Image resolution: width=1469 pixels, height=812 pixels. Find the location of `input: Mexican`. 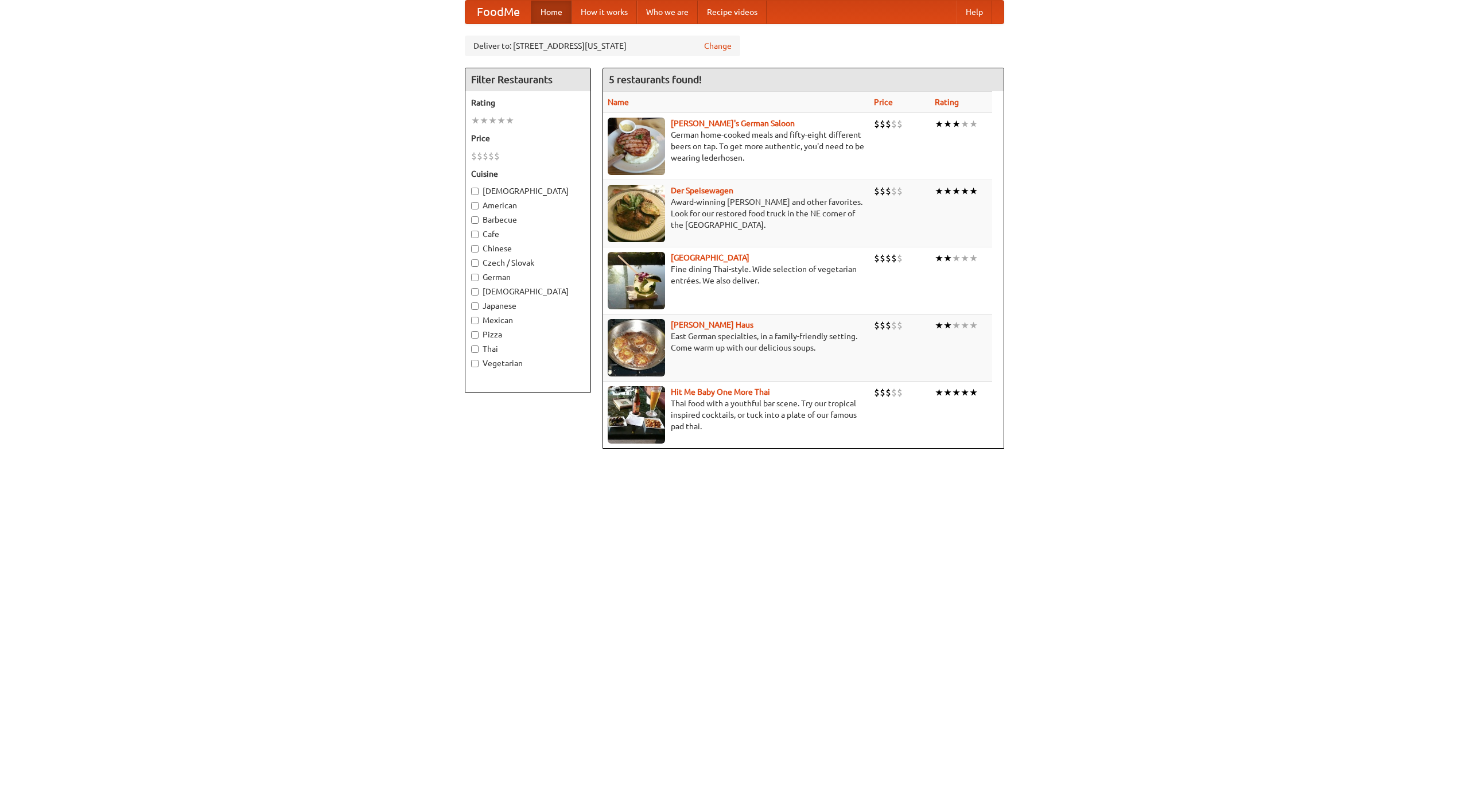

input: Mexican is located at coordinates (475, 320).